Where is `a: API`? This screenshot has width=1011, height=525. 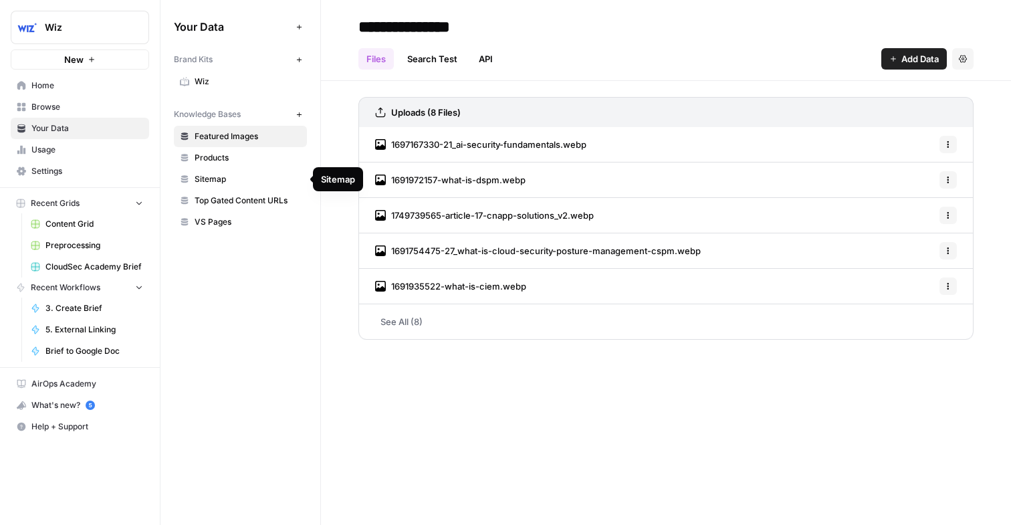
a: API is located at coordinates (485, 59).